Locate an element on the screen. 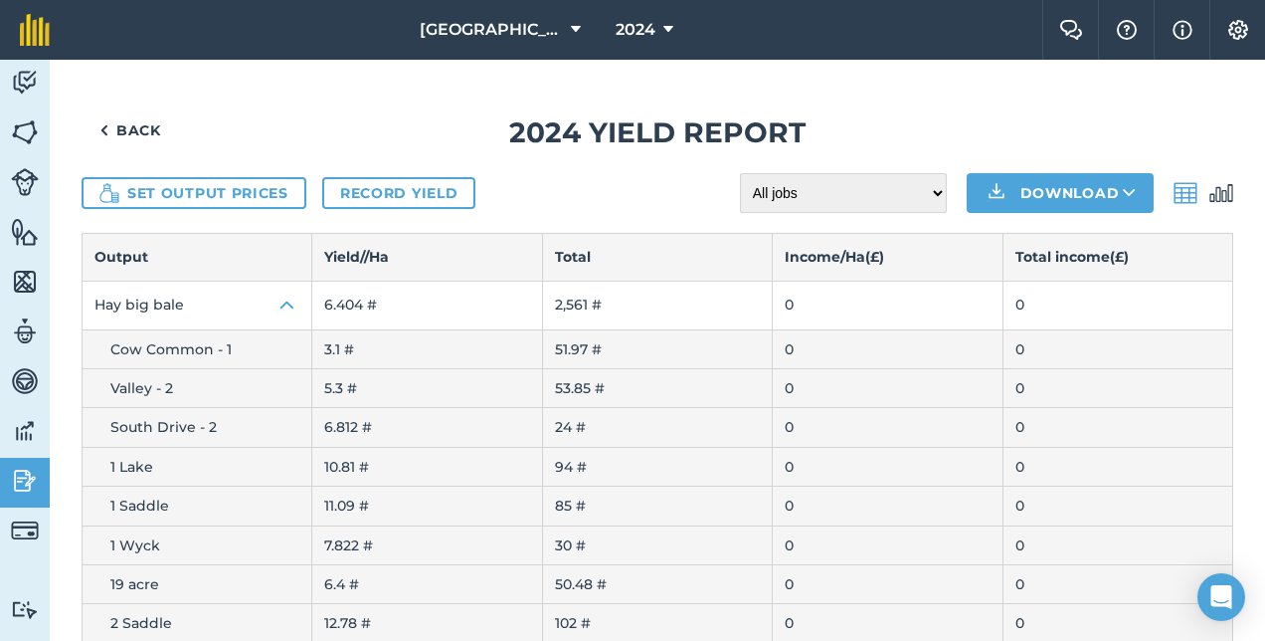 This screenshot has width=1265, height=641. td: 3.1 # is located at coordinates (427, 348).